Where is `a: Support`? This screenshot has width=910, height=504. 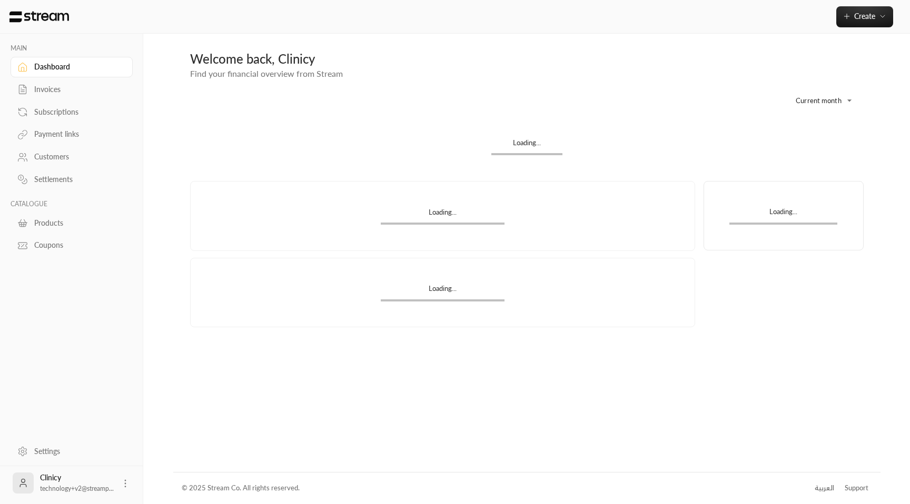 a: Support is located at coordinates (856, 489).